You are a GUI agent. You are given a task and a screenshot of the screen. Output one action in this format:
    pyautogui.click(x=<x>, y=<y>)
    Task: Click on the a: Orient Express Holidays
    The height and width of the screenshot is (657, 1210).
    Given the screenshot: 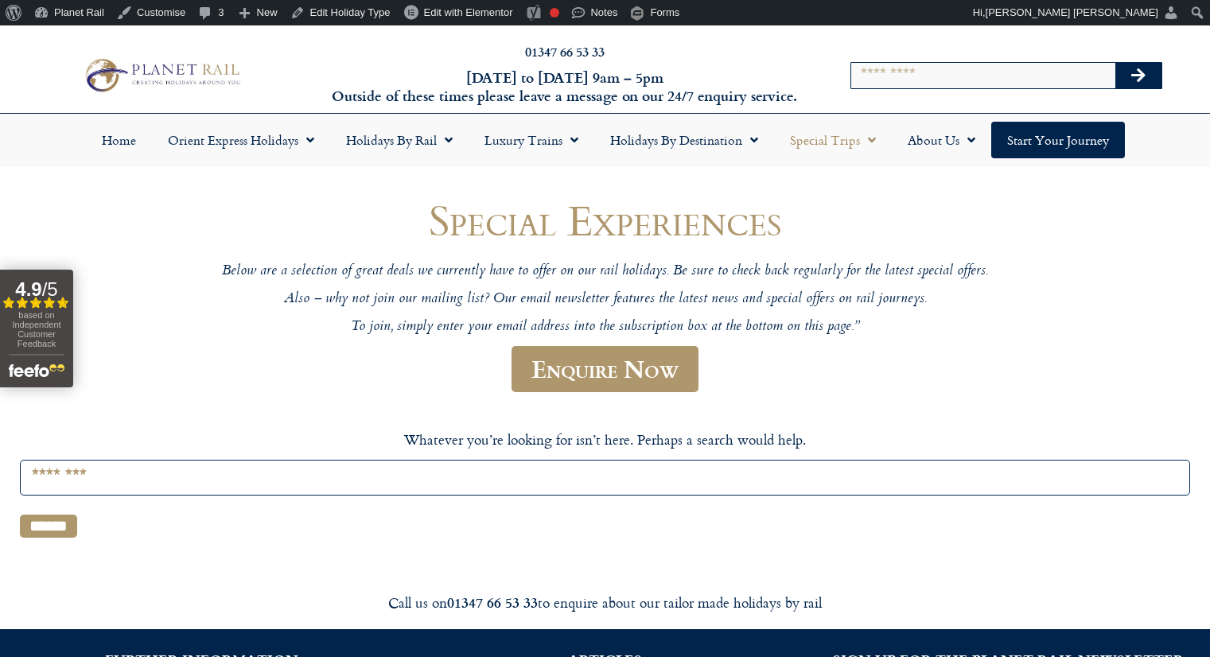 What is the action you would take?
    pyautogui.click(x=241, y=140)
    